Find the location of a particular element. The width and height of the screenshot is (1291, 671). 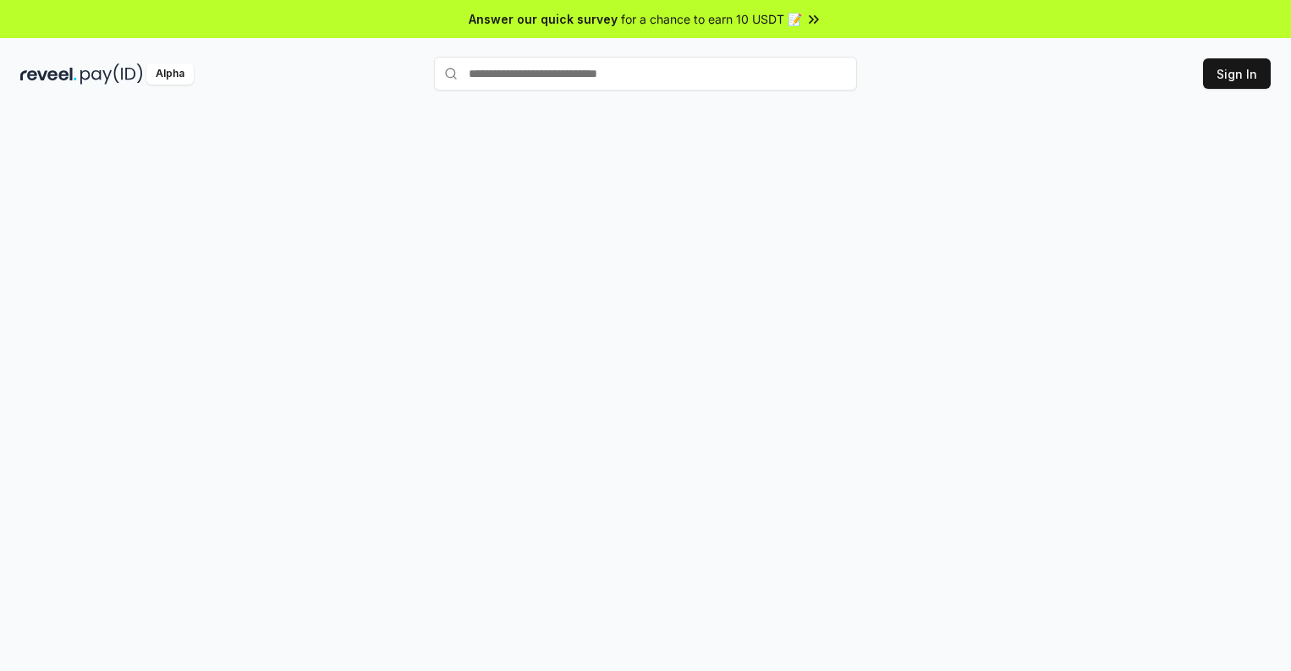

span: for a chance to earn 10 USDT 📝 is located at coordinates (712, 19).